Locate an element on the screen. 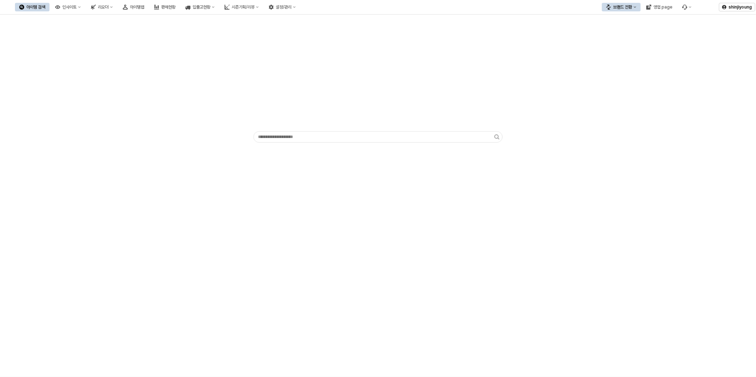 This screenshot has width=756, height=377. button: 인사이트 is located at coordinates (68, 7).